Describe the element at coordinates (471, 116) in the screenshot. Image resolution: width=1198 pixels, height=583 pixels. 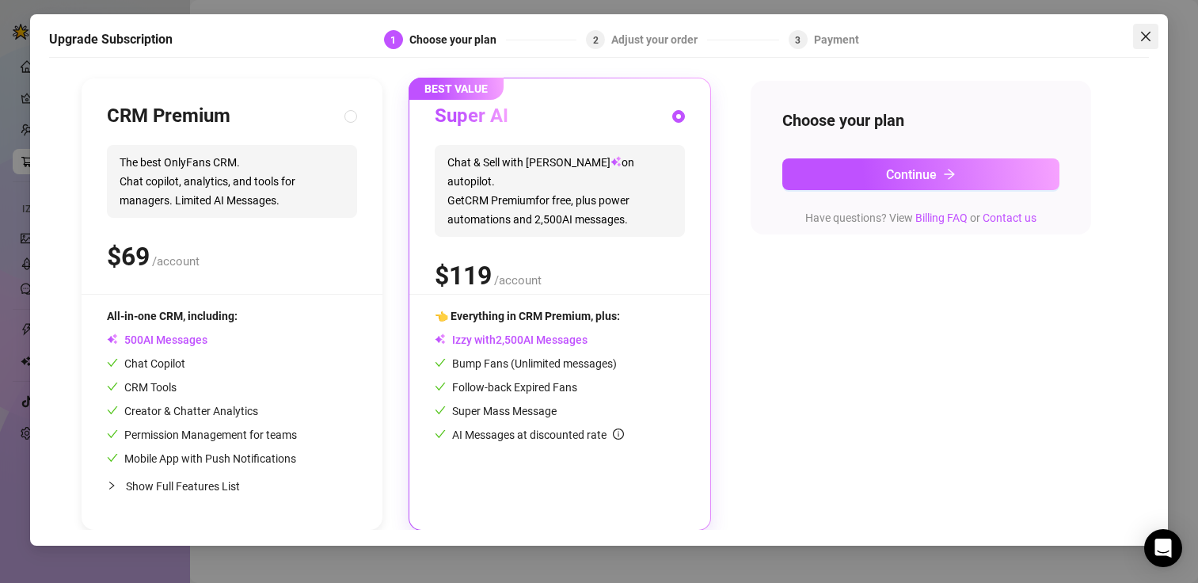
I see `h3: Super AI` at that location.